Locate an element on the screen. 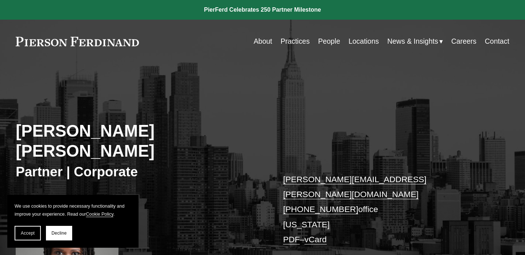 This screenshot has height=255, width=525. button: Decline is located at coordinates (59, 233).